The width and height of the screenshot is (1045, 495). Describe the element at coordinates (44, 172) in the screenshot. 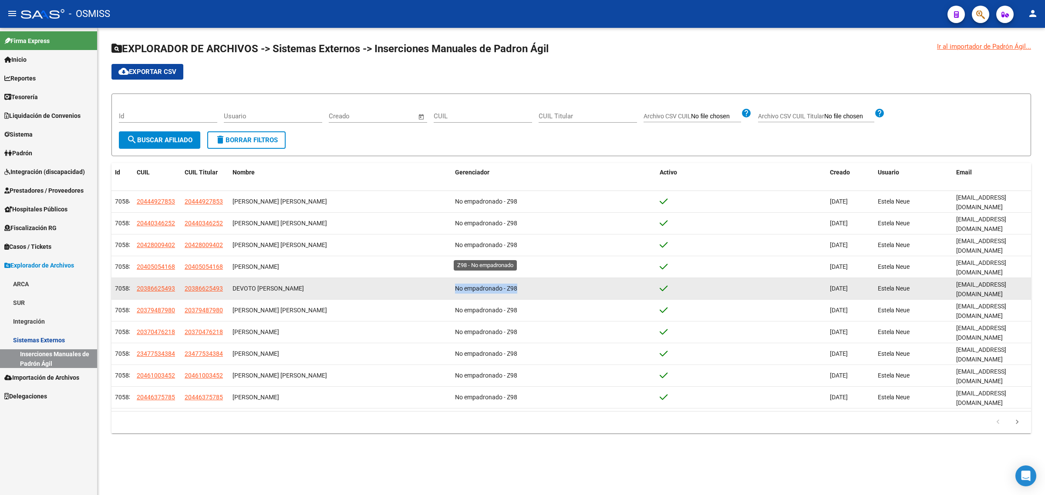

I see `span: Integración (discapacidad)` at that location.